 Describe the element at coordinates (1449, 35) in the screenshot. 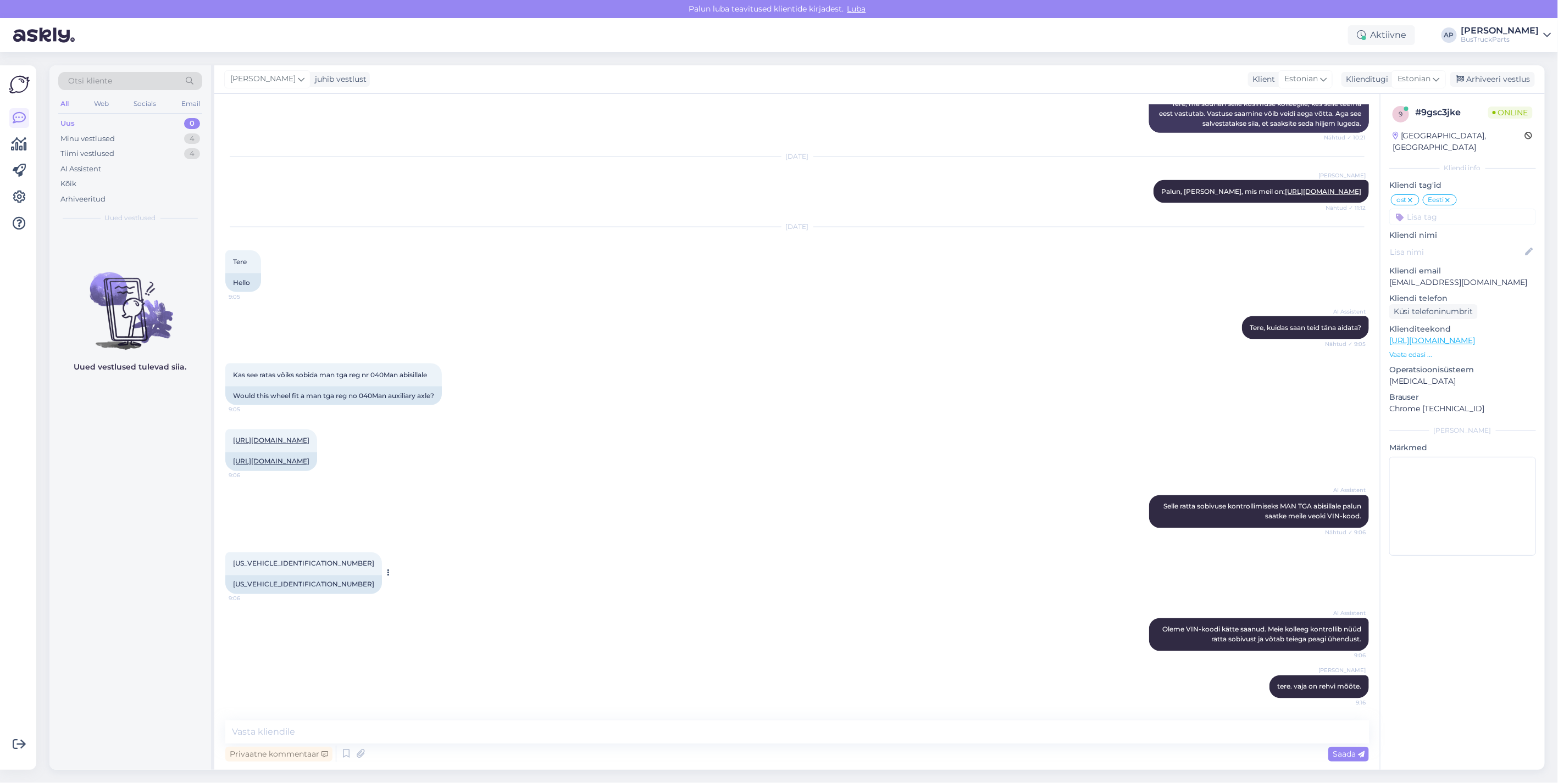

I see `div: AP` at that location.